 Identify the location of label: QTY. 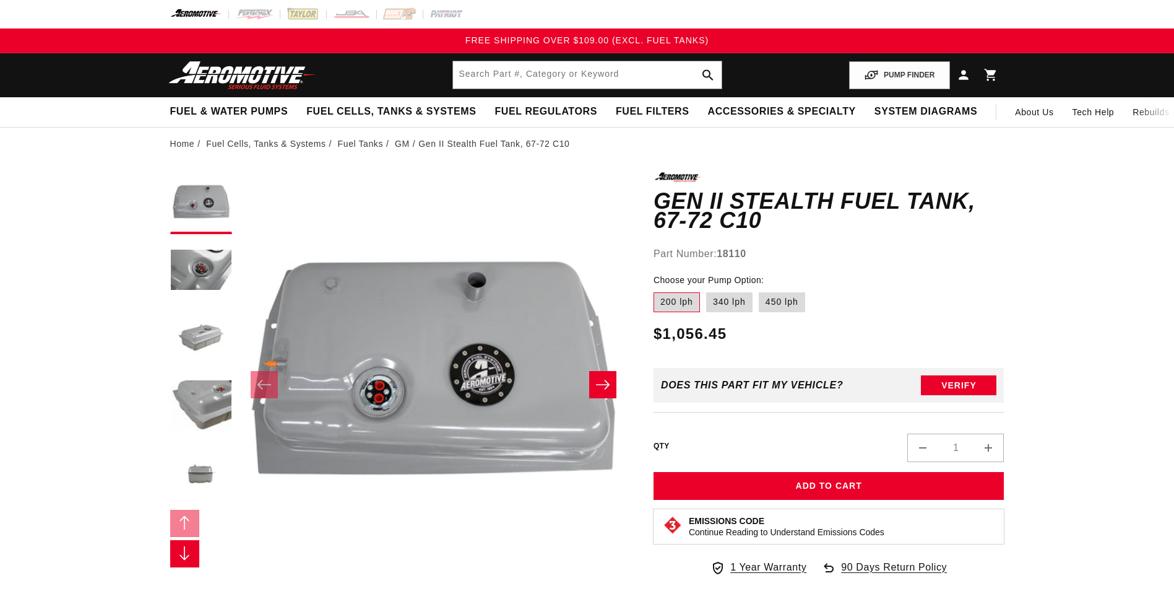
(662, 446).